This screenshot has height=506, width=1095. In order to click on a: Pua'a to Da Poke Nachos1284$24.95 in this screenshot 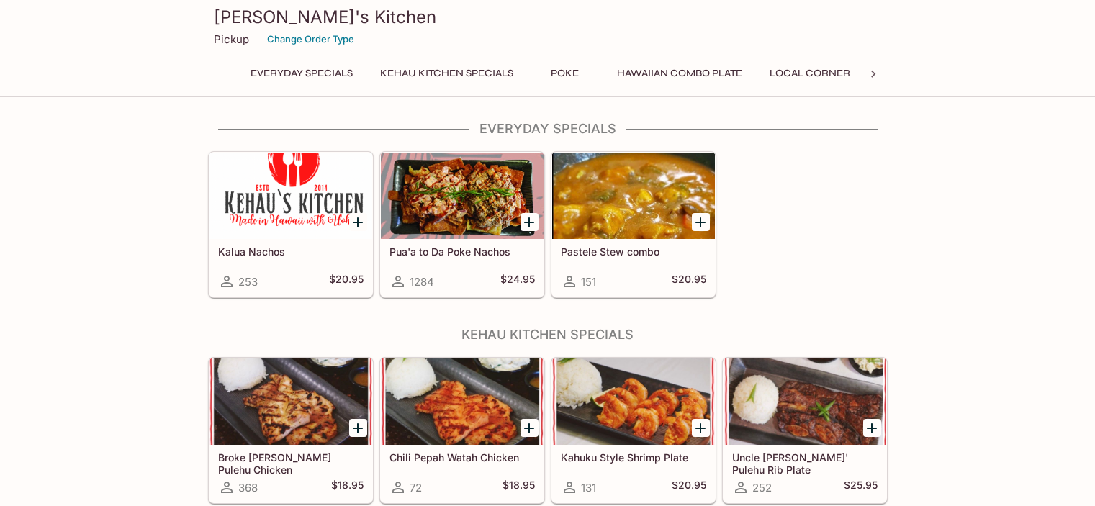, I will do `click(462, 225)`.